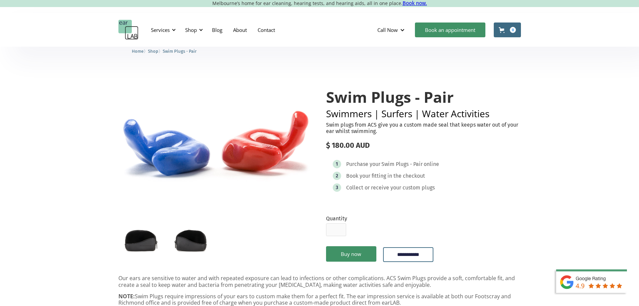 Image resolution: width=639 pixels, height=306 pixels. Describe the element at coordinates (351, 254) in the screenshot. I see `a: Buy now` at that location.